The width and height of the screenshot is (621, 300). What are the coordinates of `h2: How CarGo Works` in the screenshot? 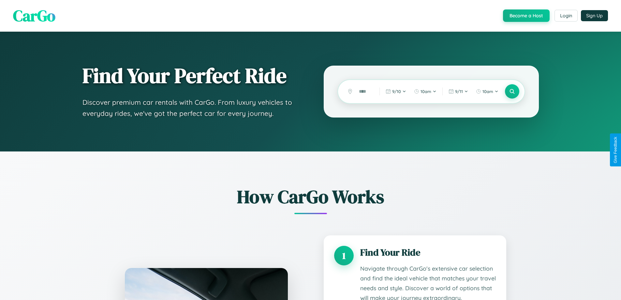 It's located at (311, 196).